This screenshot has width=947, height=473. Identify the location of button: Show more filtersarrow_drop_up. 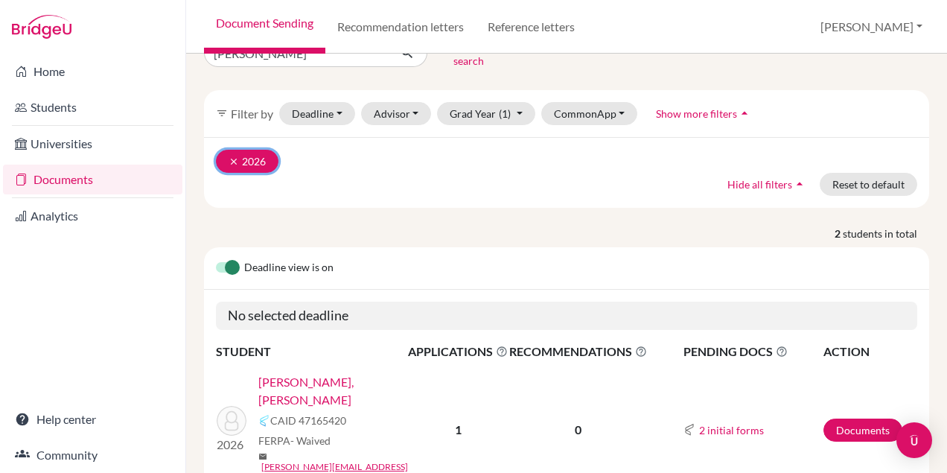
(704, 113).